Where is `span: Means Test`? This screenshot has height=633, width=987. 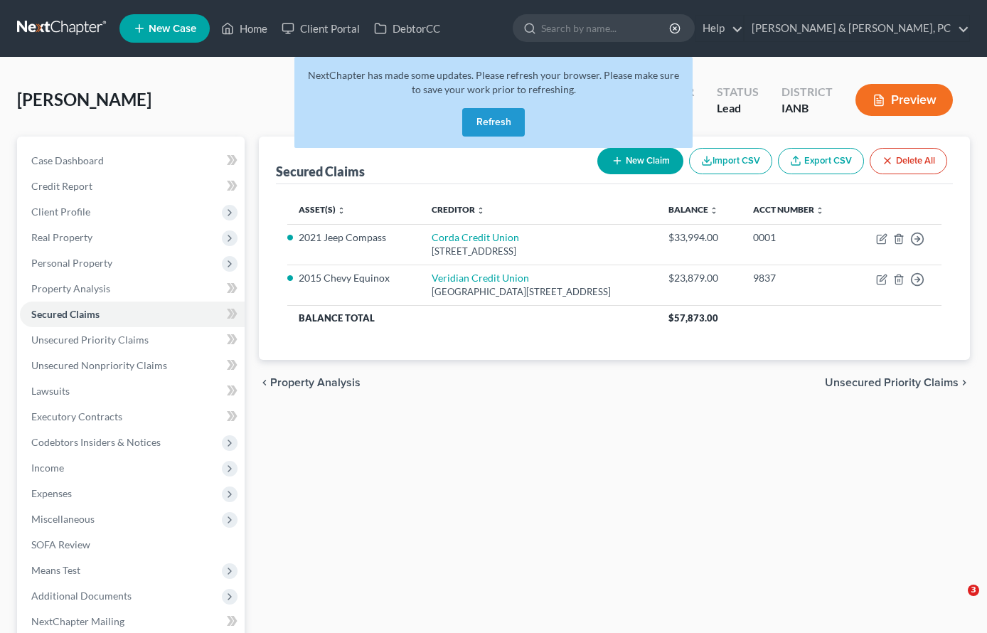
span: Means Test is located at coordinates (55, 570).